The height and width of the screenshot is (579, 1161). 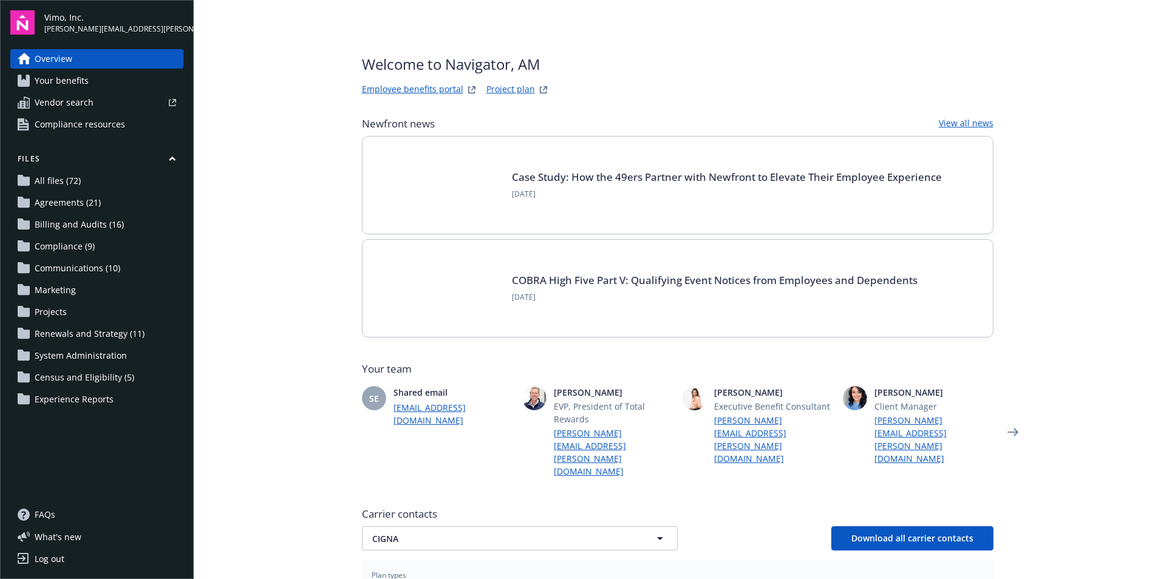 I want to click on a: Case Study: How the 49ers Partner with Newfront to Elevate Their Employee Experience, so click(x=727, y=177).